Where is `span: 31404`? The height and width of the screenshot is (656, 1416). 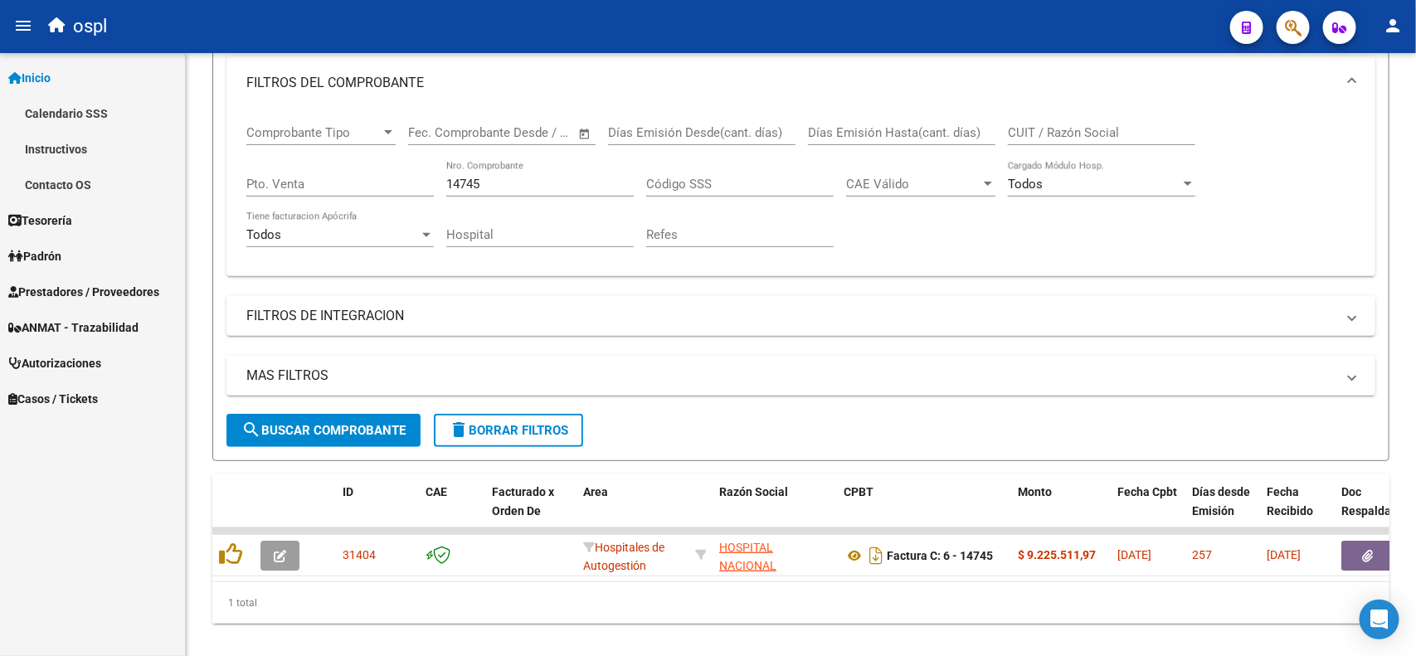
span: 31404 is located at coordinates (359, 555).